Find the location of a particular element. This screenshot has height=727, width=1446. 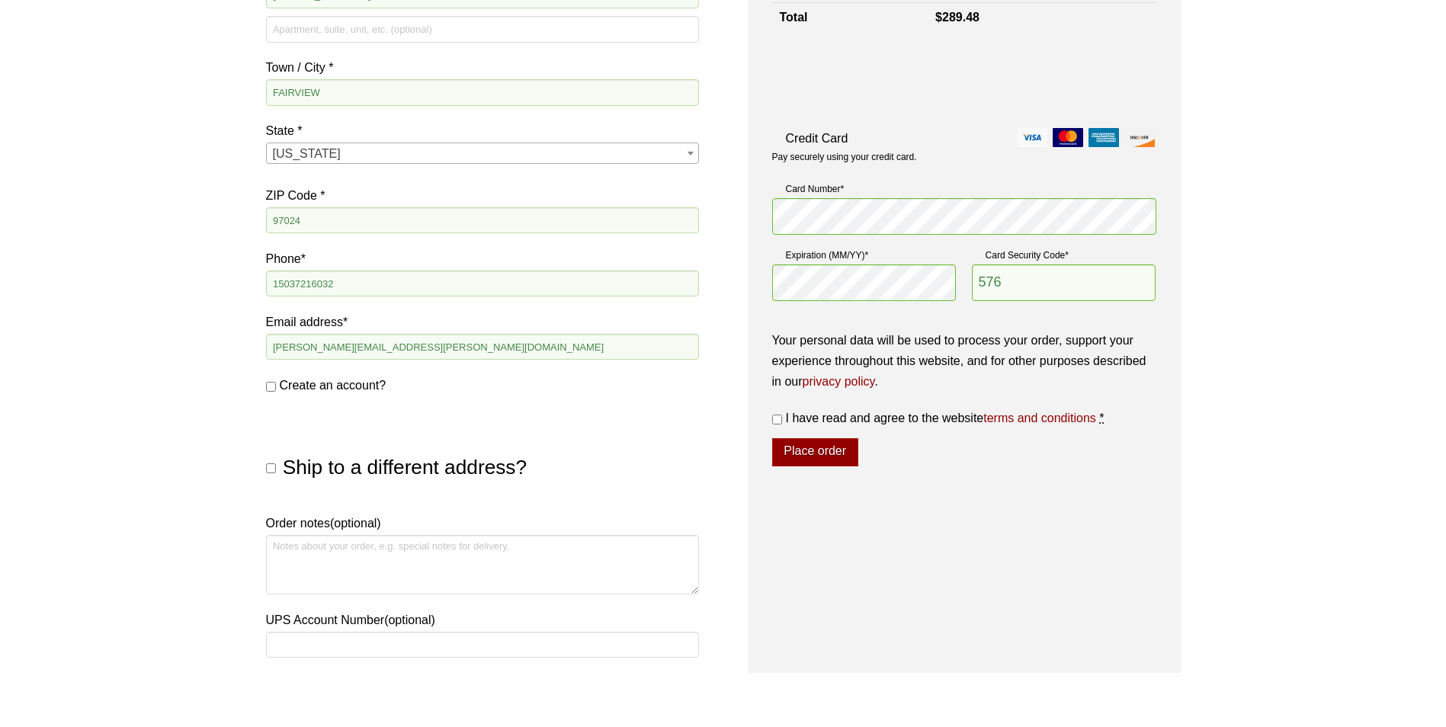

img: visa is located at coordinates (1032, 137).